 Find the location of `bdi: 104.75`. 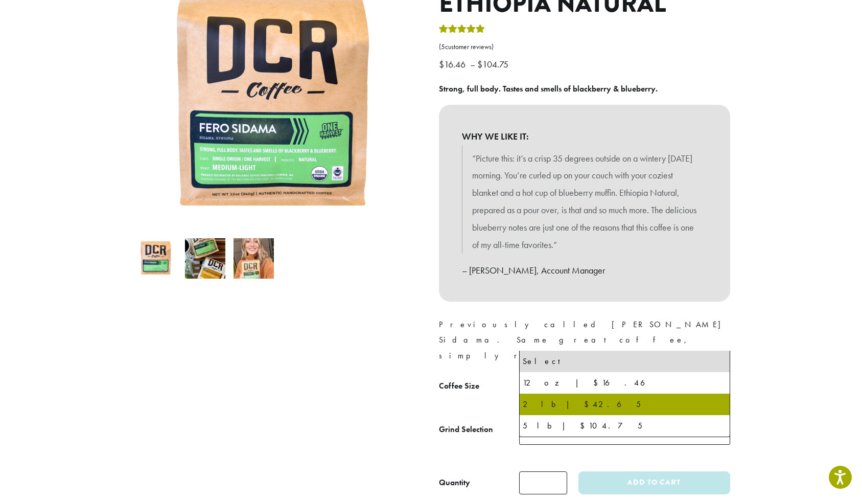

bdi: 104.75 is located at coordinates (494, 64).